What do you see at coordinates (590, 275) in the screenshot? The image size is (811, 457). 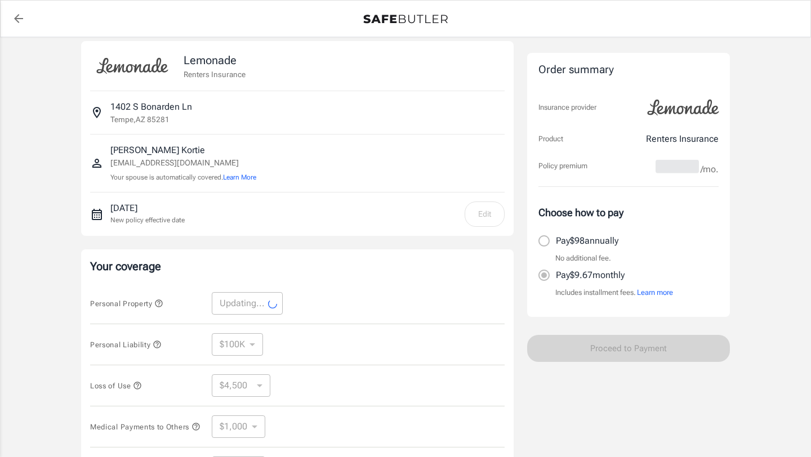 I see `p: Pay $9.67 monthly` at bounding box center [590, 275].